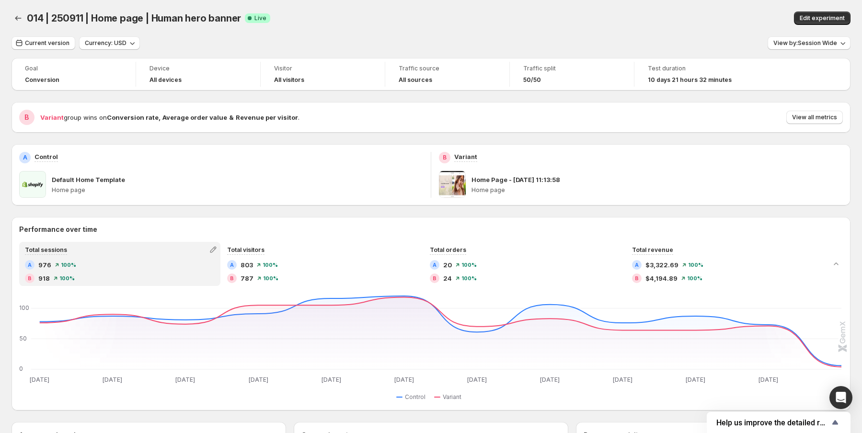  I want to click on span: Total revenue, so click(652, 250).